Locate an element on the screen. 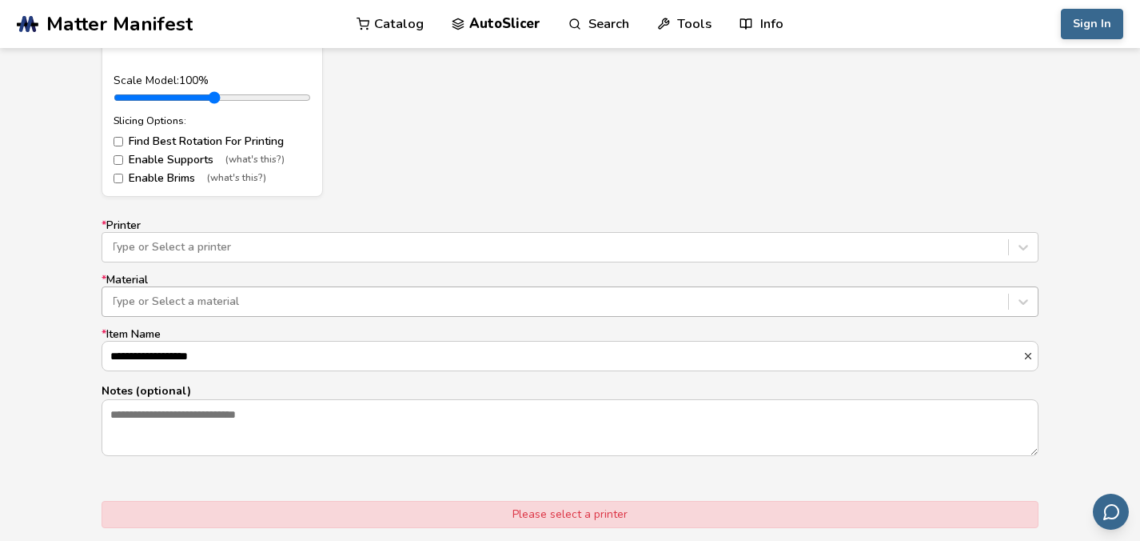 The height and width of the screenshot is (541, 1140). input: Find Best Rotation For Printing is located at coordinates (118, 142).